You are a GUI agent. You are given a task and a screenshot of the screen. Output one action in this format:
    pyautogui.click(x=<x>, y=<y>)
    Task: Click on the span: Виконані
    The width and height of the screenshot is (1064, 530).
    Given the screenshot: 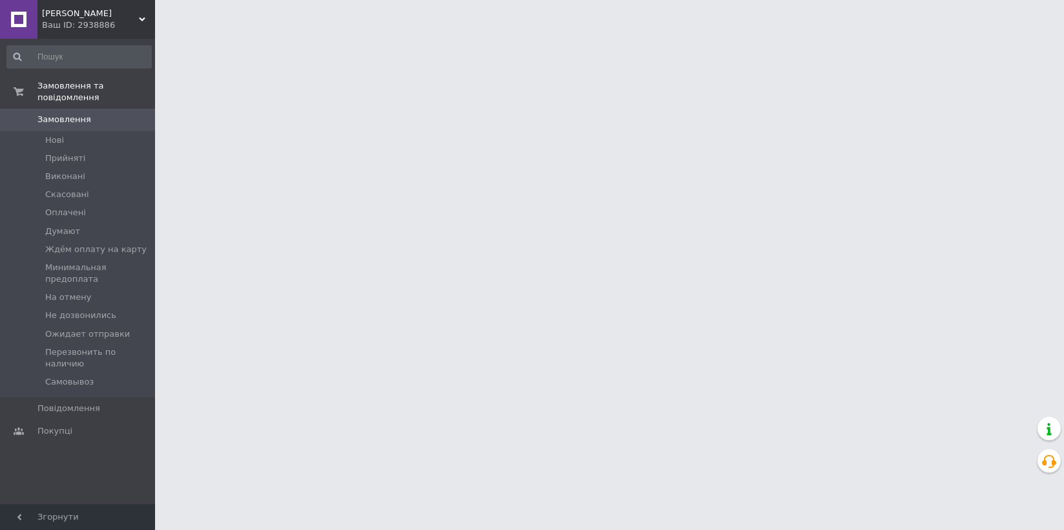 What is the action you would take?
    pyautogui.click(x=65, y=176)
    